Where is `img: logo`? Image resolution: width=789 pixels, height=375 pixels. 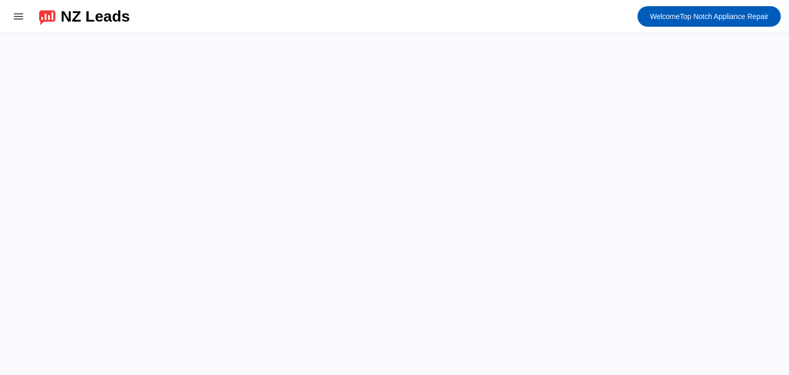
img: logo is located at coordinates (47, 16).